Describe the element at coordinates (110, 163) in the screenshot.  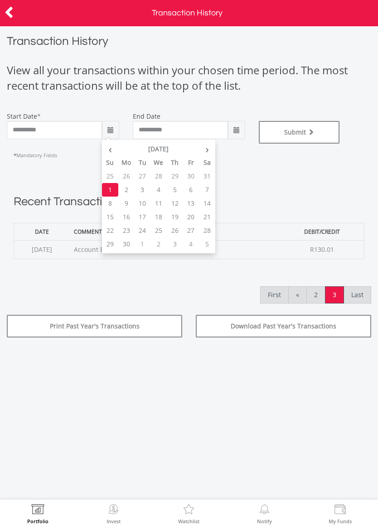
I see `th: Su` at that location.